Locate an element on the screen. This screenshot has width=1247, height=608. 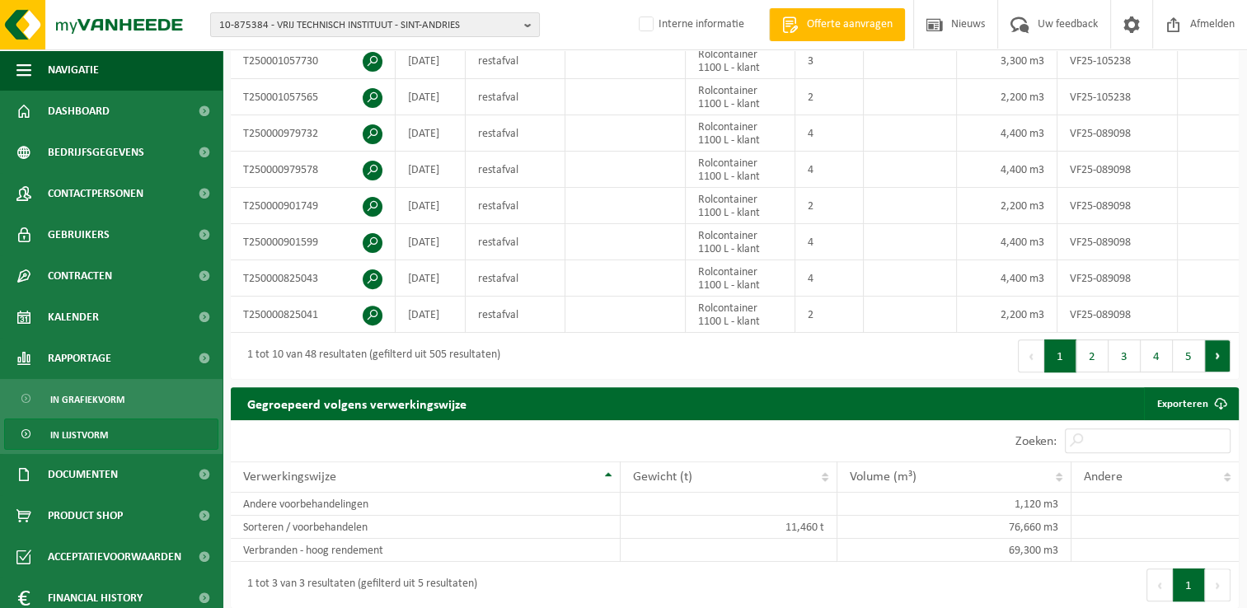
h2: Gegroepeerd volgens verwerkingswijze is located at coordinates (357, 403).